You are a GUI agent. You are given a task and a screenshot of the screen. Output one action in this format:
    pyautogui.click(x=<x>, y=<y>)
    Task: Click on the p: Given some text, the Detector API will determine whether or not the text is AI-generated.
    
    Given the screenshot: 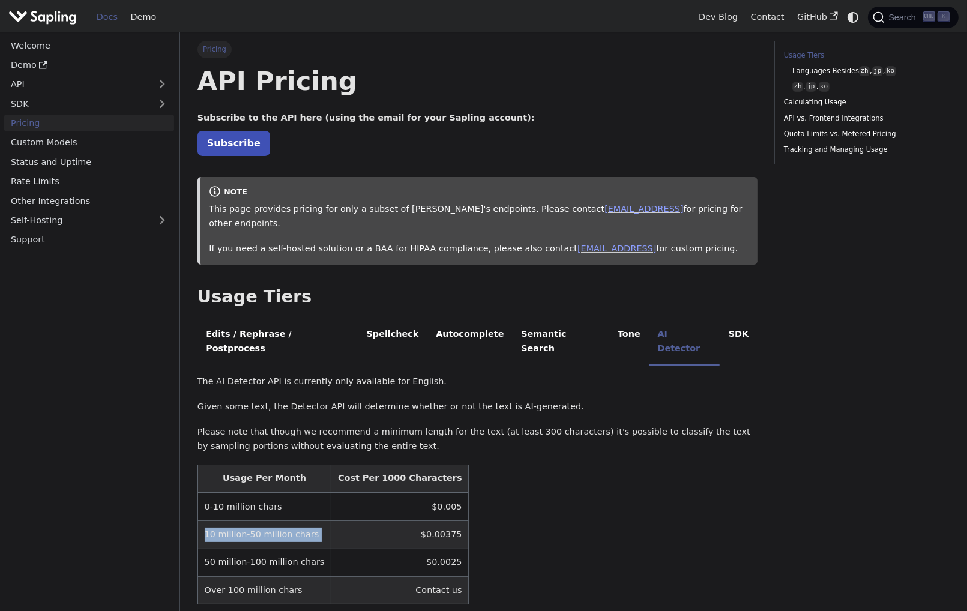 What is the action you would take?
    pyautogui.click(x=477, y=407)
    